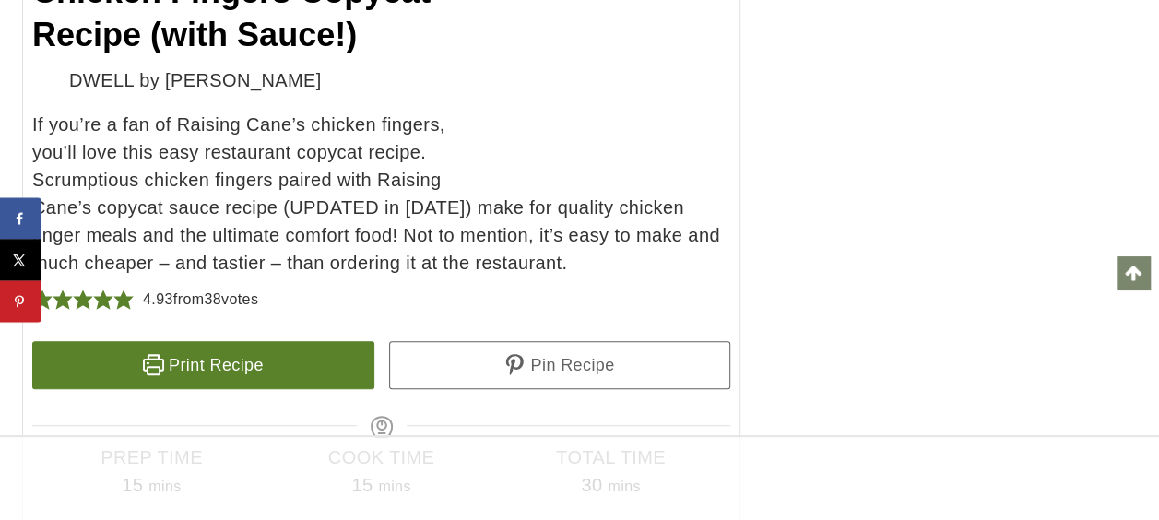  I want to click on span: 4.93, so click(158, 299).